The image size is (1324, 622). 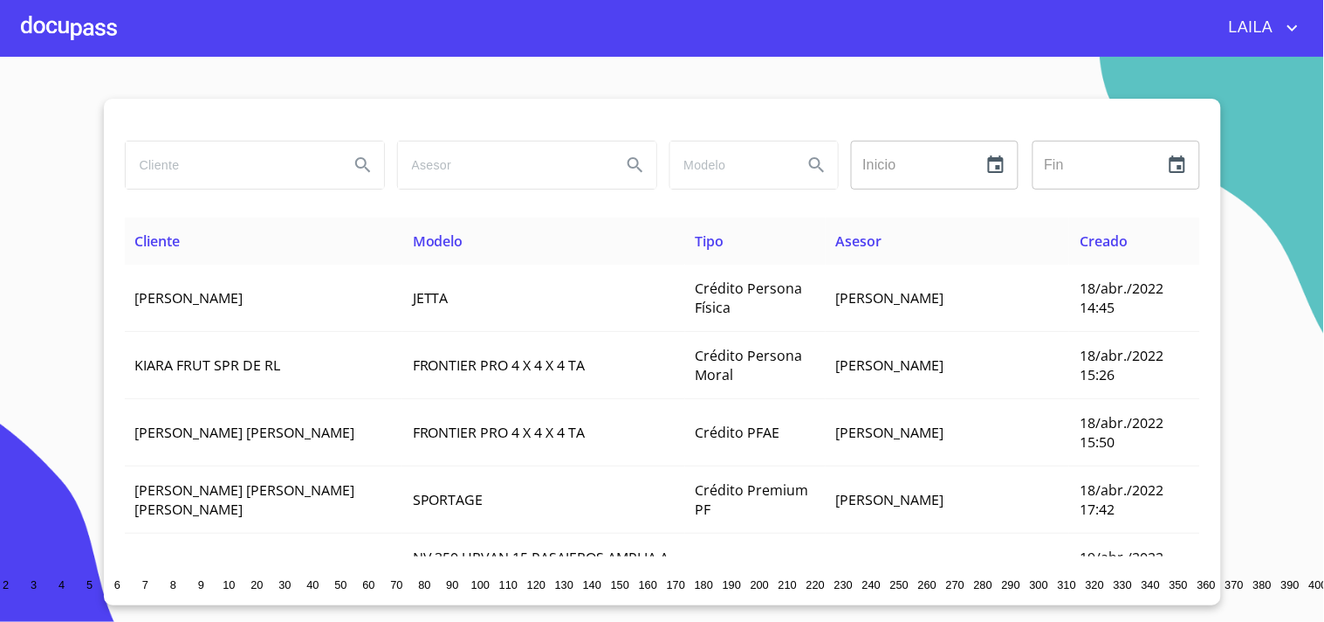 I want to click on span: Crédito Persona Moral, so click(x=749, y=365).